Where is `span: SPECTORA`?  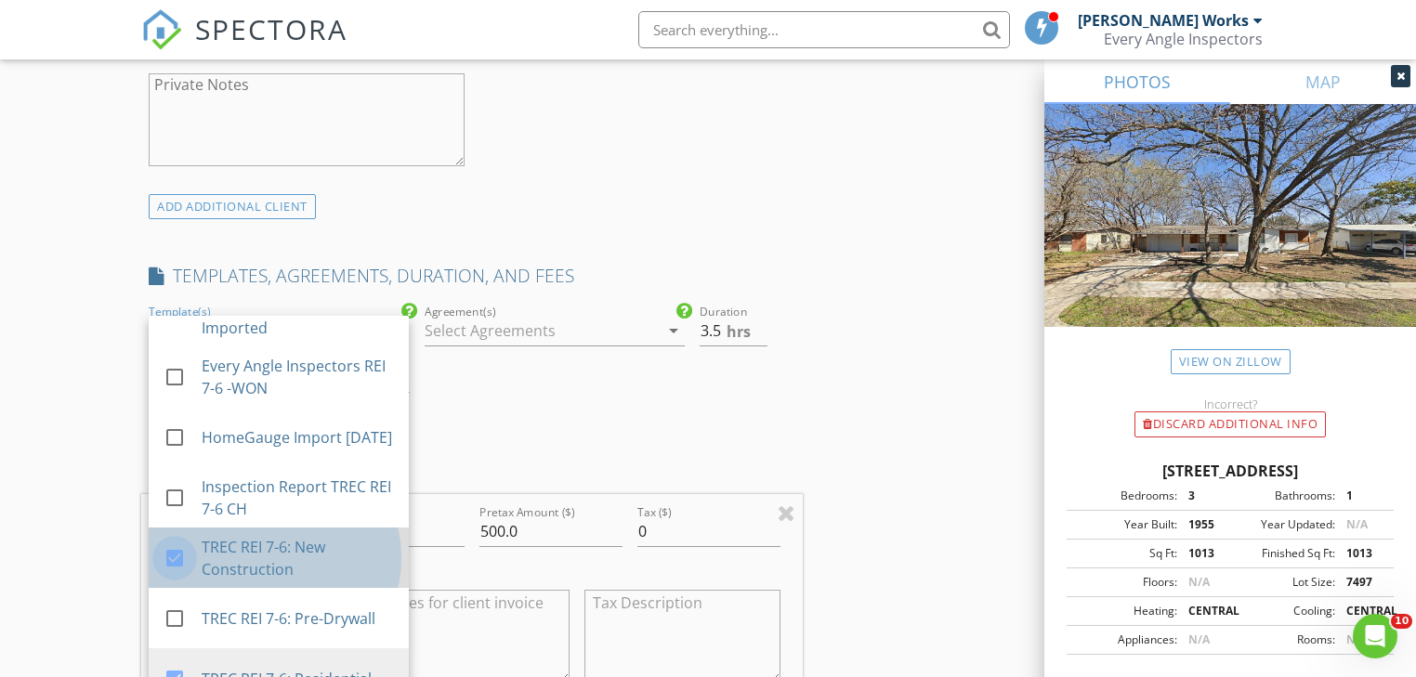 span: SPECTORA is located at coordinates (271, 29).